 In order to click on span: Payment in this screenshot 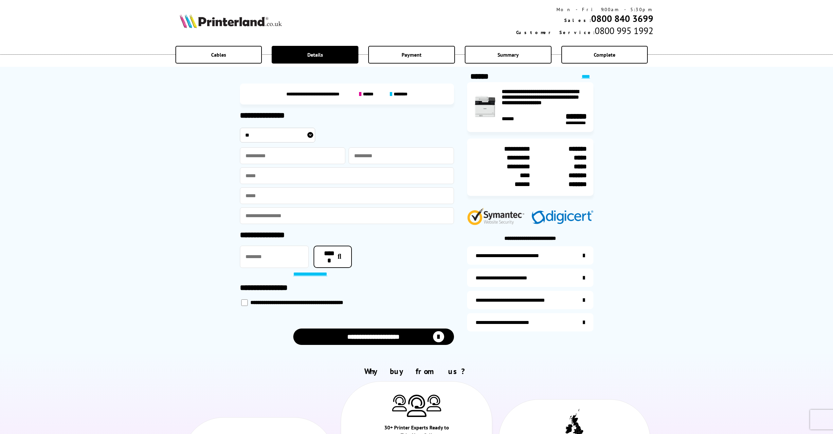, I will do `click(411, 55)`.